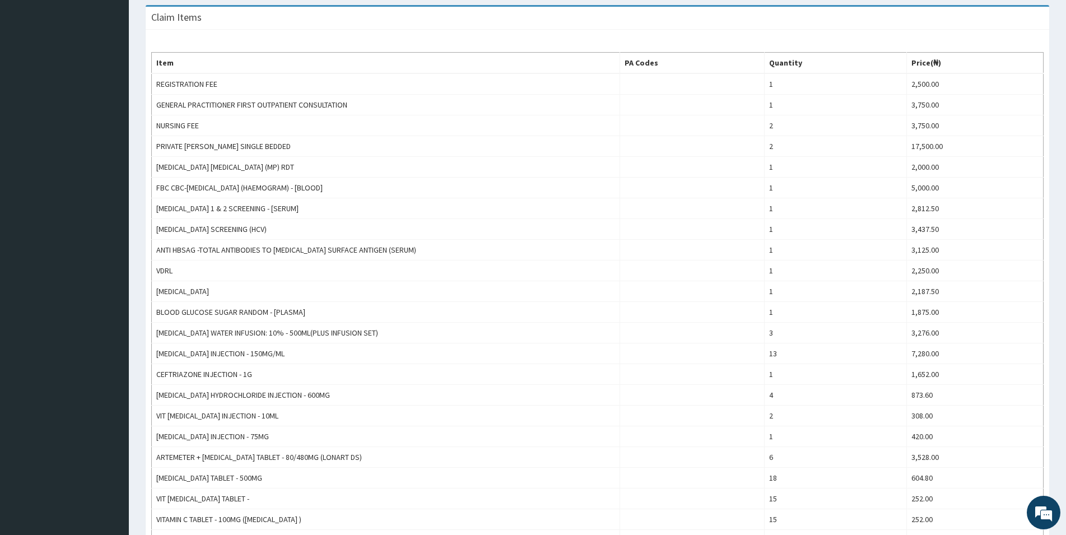  What do you see at coordinates (835, 395) in the screenshot?
I see `td: 4` at bounding box center [835, 395].